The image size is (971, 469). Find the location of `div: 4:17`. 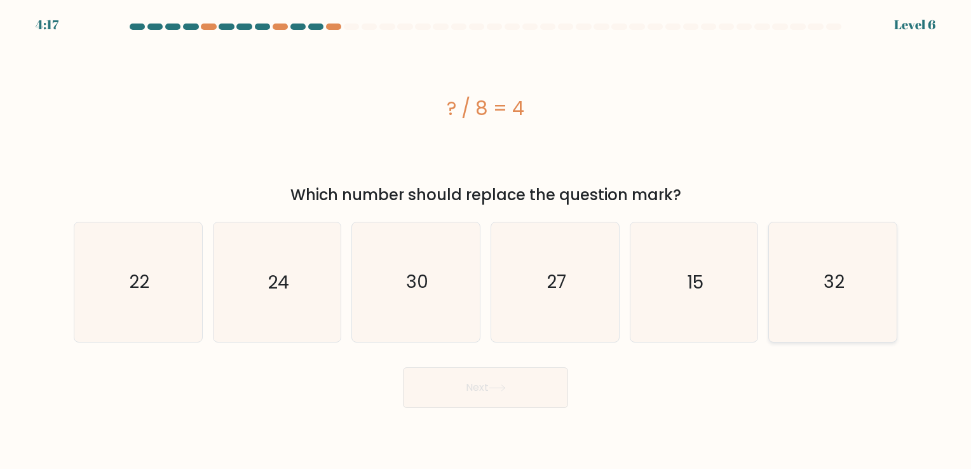

div: 4:17 is located at coordinates (47, 25).